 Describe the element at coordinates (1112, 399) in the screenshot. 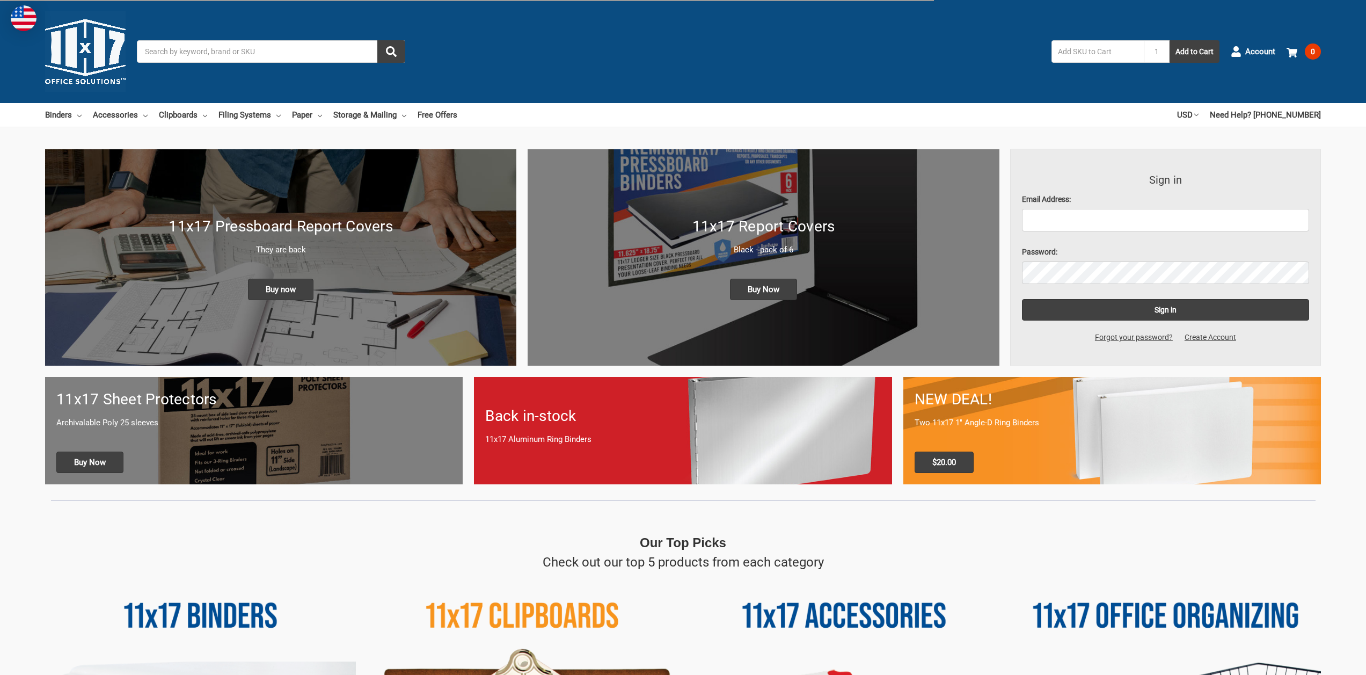

I see `h1: NEW DEAL!` at that location.